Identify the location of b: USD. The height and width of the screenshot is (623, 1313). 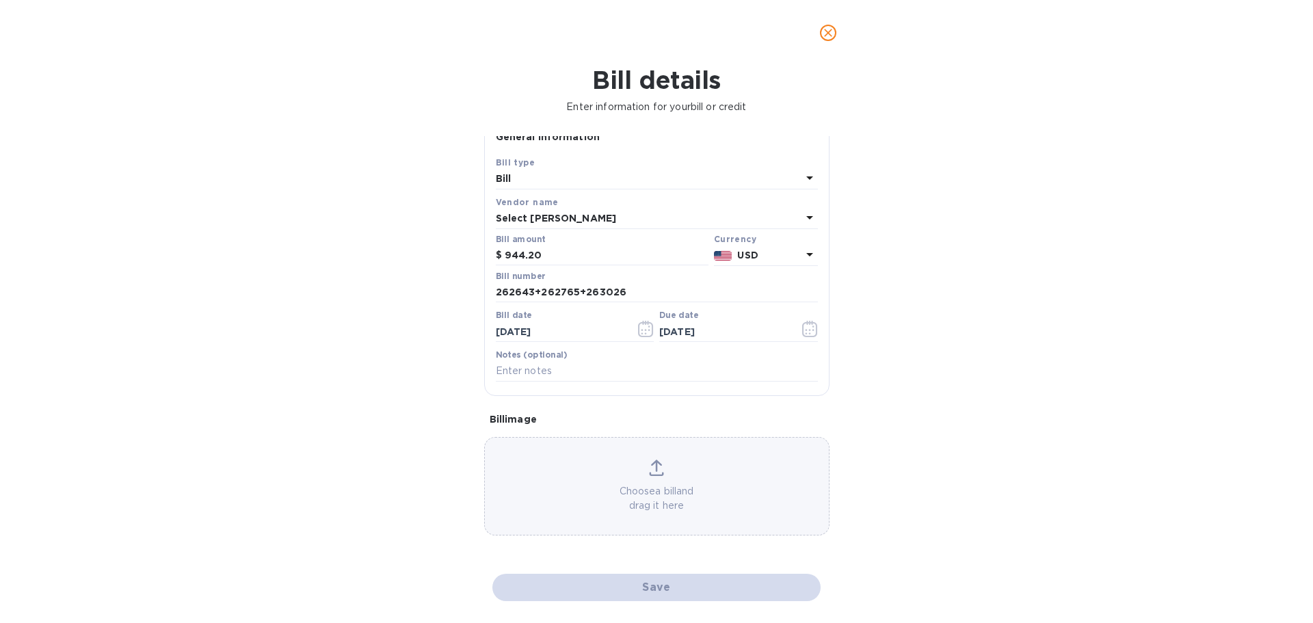
(748, 255).